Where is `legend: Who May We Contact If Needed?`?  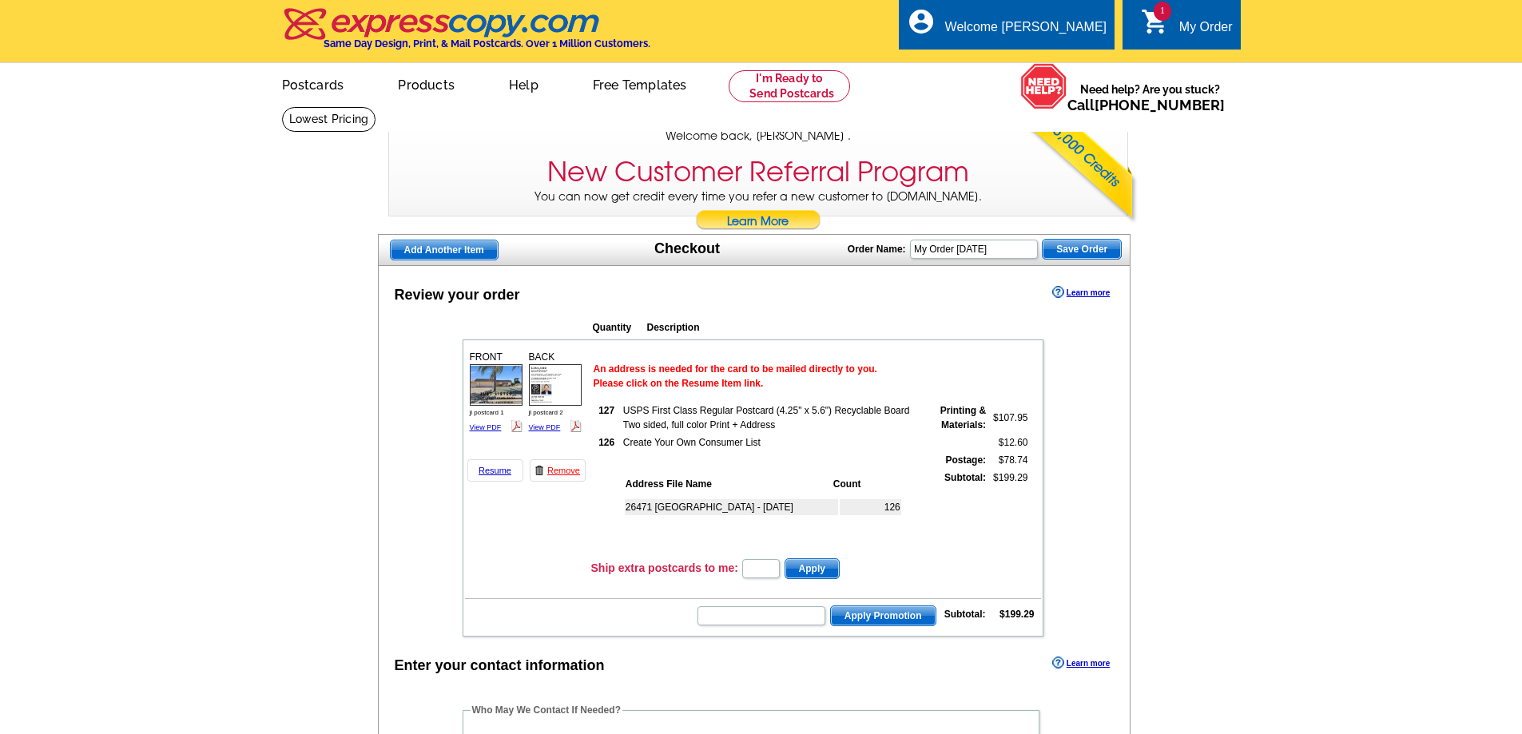 legend: Who May We Contact If Needed? is located at coordinates (546, 710).